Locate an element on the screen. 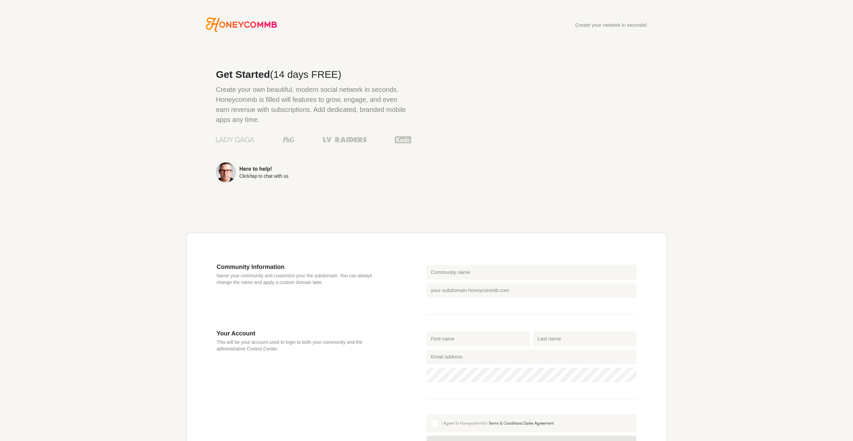 Image resolution: width=853 pixels, height=441 pixels. div: Click/tap to chat with us is located at coordinates (264, 176).